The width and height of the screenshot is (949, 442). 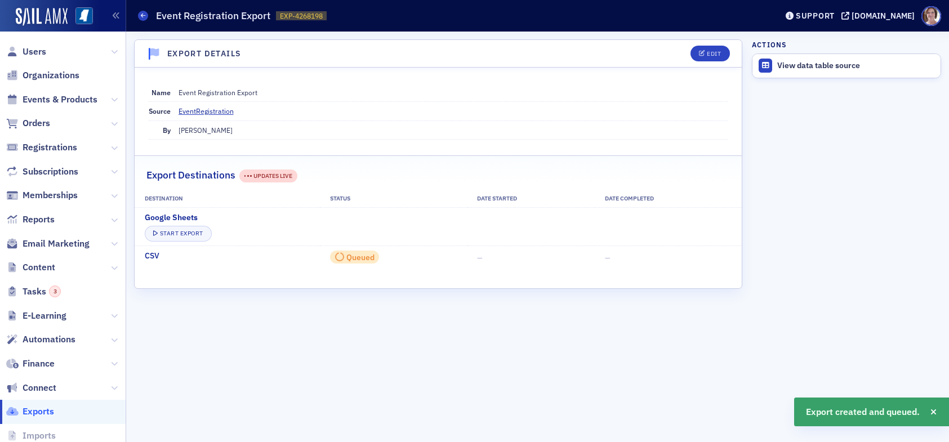 What do you see at coordinates (44, 316) in the screenshot?
I see `span: E-Learning` at bounding box center [44, 316].